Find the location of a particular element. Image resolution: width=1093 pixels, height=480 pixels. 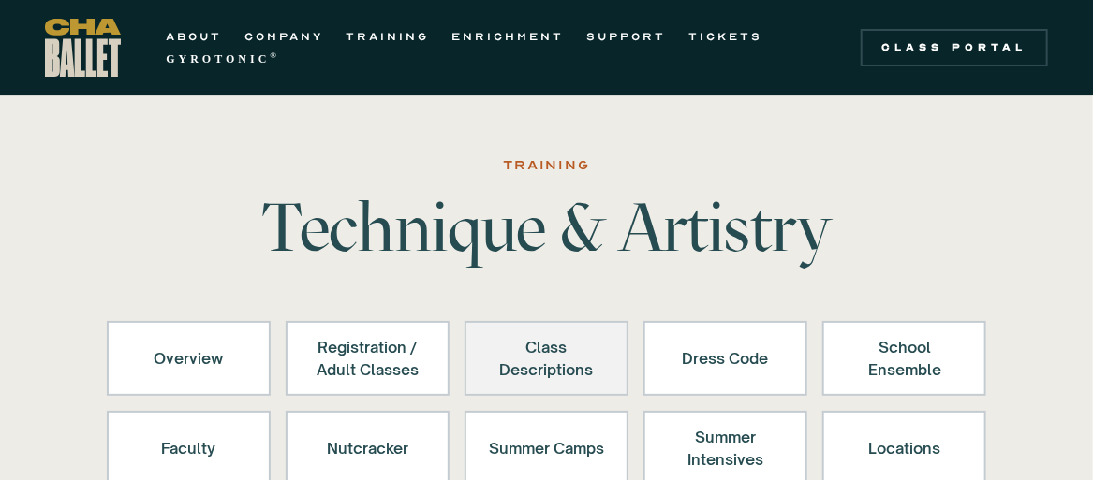

a: Registration /Adult Classes is located at coordinates (367, 359).